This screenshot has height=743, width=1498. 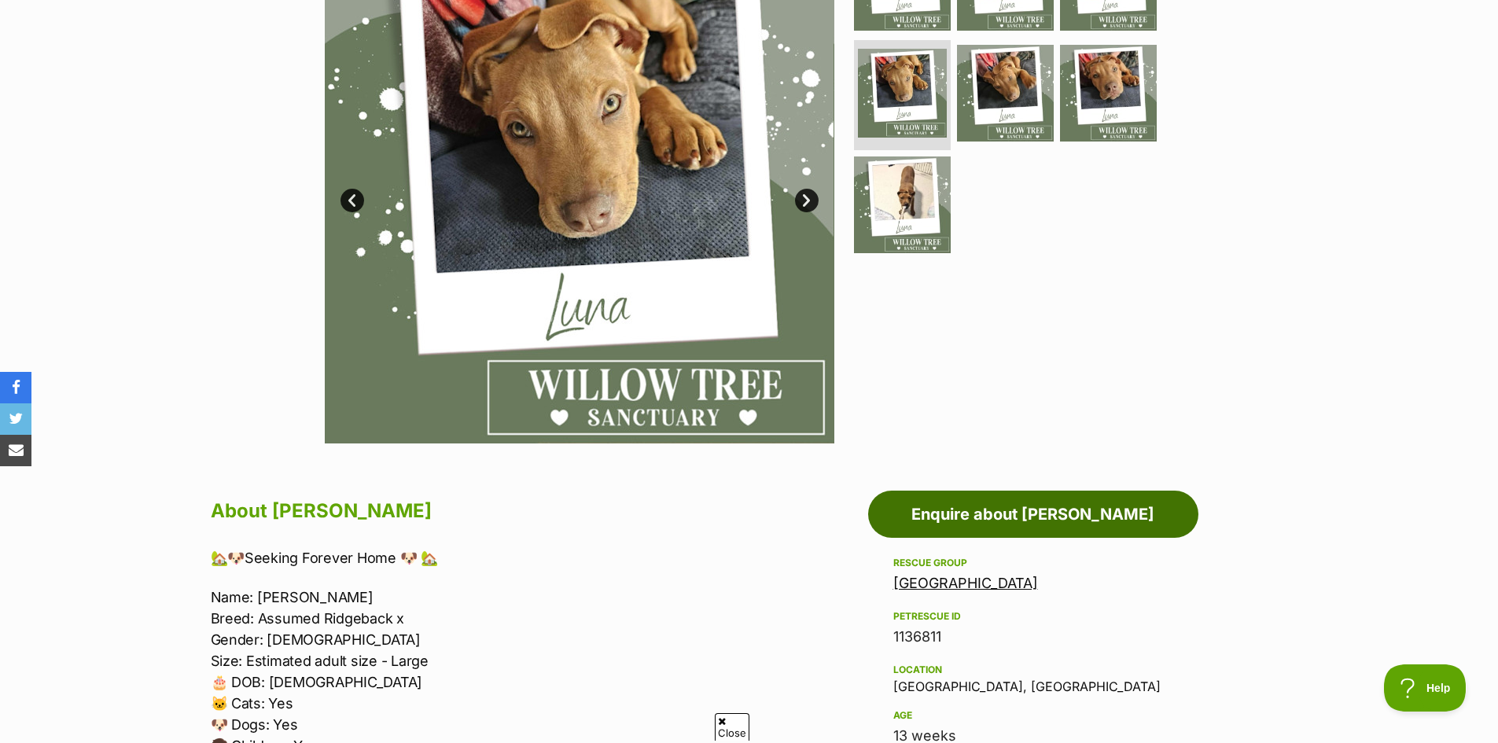 What do you see at coordinates (1033, 716) in the screenshot?
I see `div: Age` at bounding box center [1033, 716].